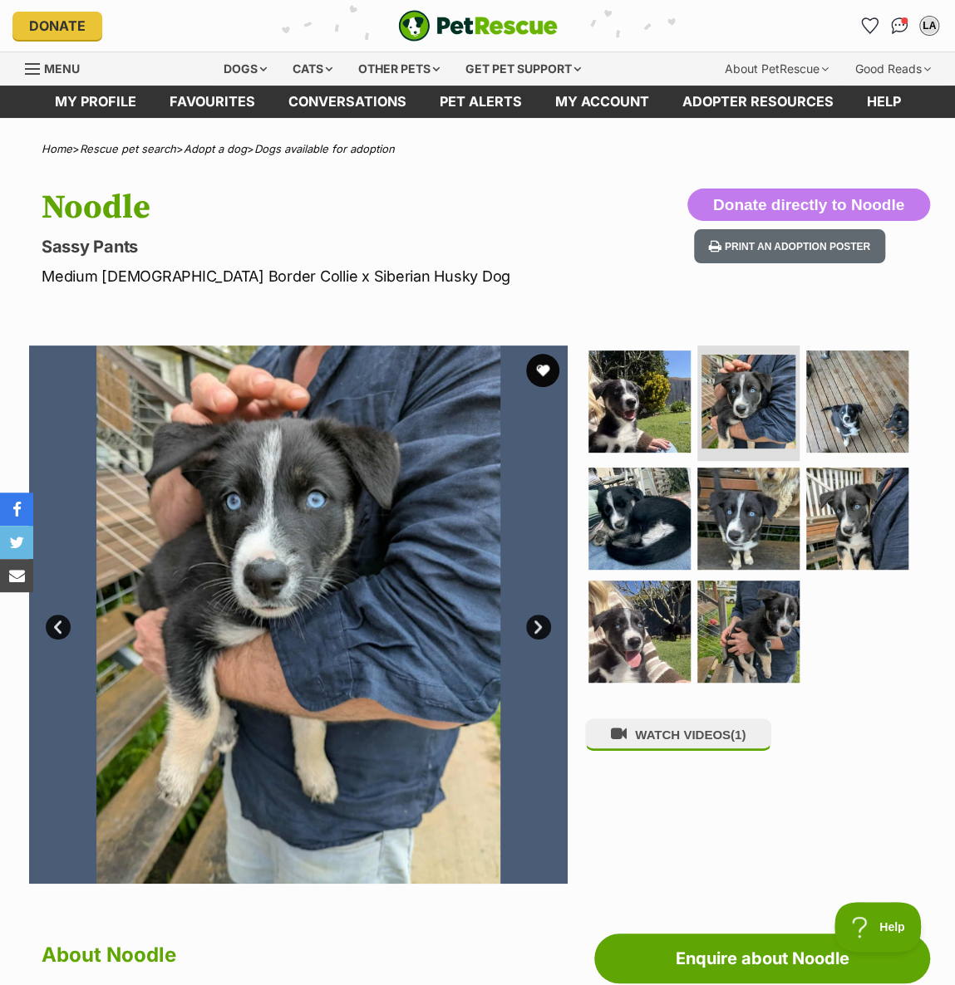 The image size is (955, 985). Describe the element at coordinates (762, 959) in the screenshot. I see `a: Enquire about Noodle` at that location.